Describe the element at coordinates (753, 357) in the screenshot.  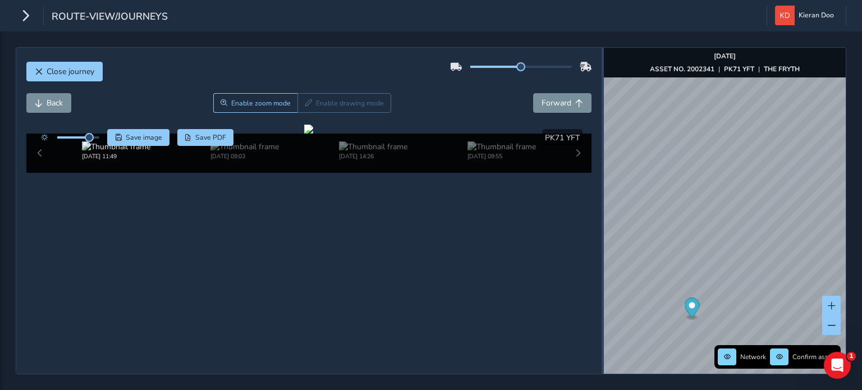
I see `span: Network` at that location.